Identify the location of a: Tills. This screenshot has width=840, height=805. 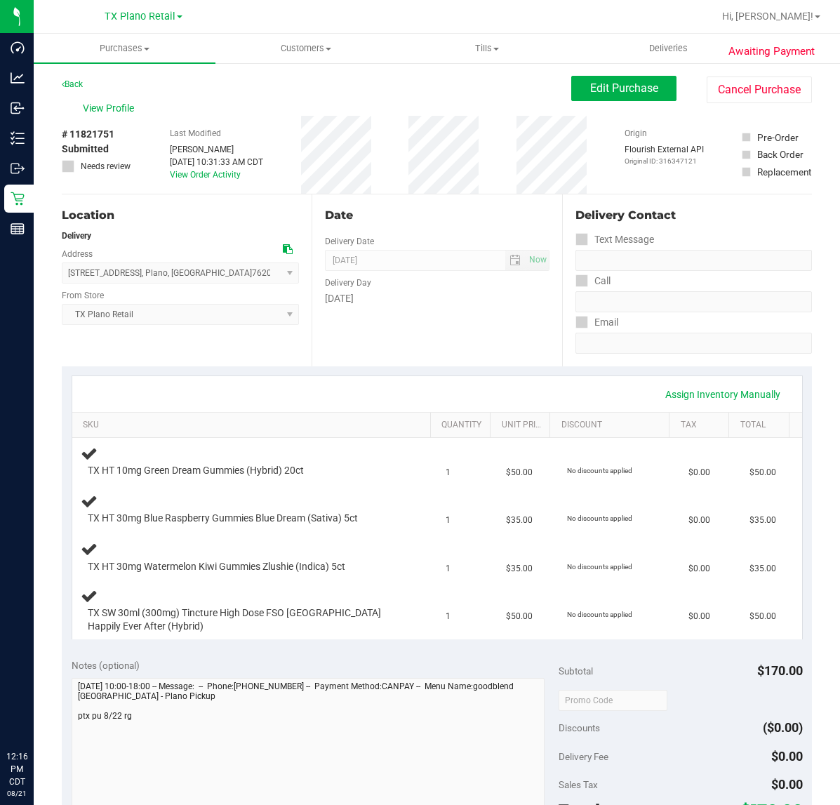
(487, 48).